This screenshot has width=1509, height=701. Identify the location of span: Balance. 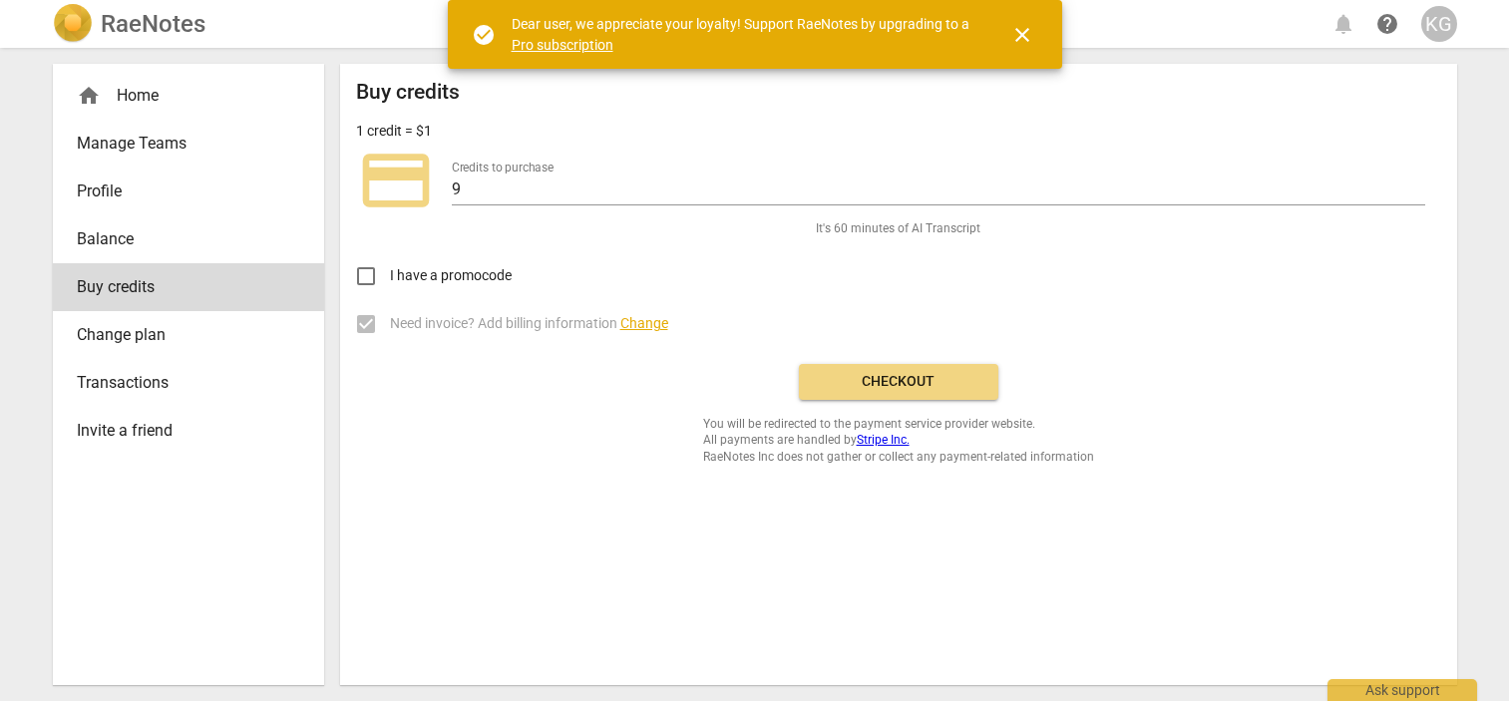
(181, 239).